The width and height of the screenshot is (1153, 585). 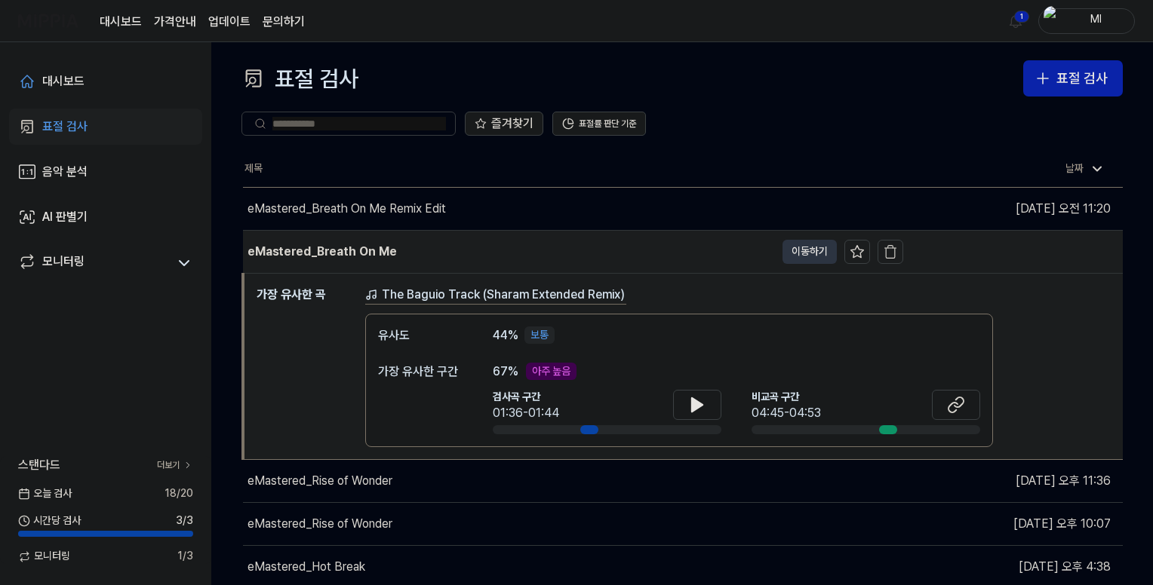 What do you see at coordinates (1015, 21) in the screenshot?
I see `img: 알림` at bounding box center [1015, 21].